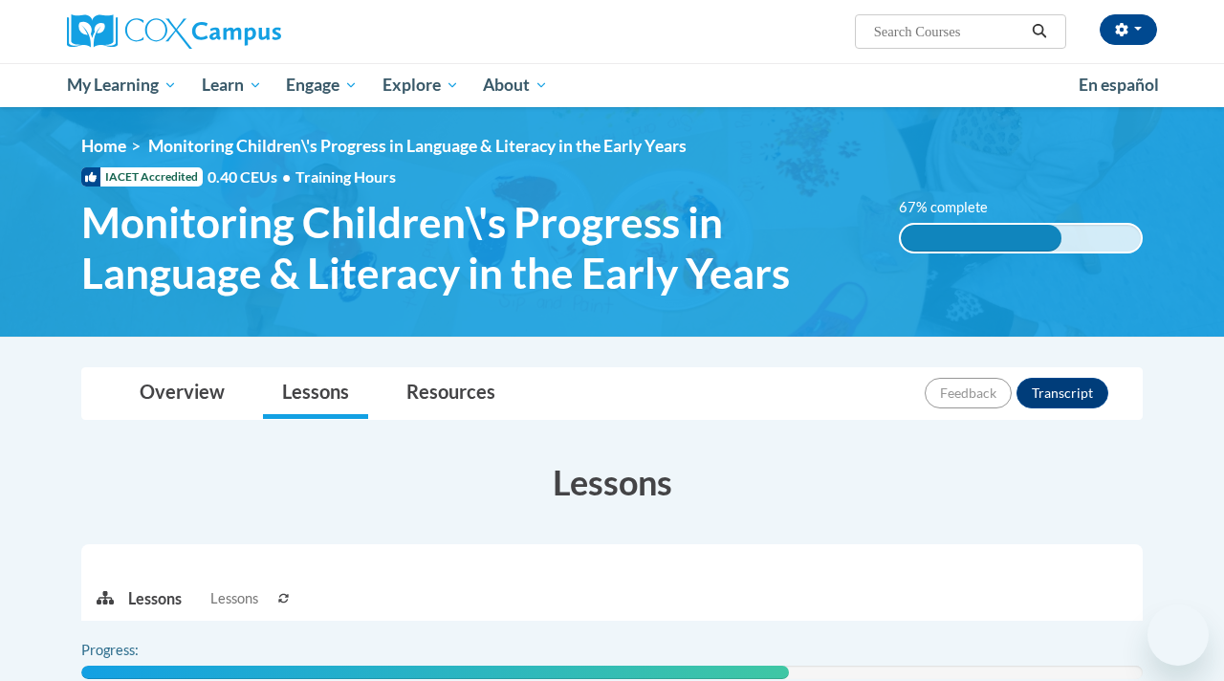 This screenshot has width=1224, height=681. What do you see at coordinates (612, 85) in the screenshot?
I see `div: Main menu` at bounding box center [612, 85].